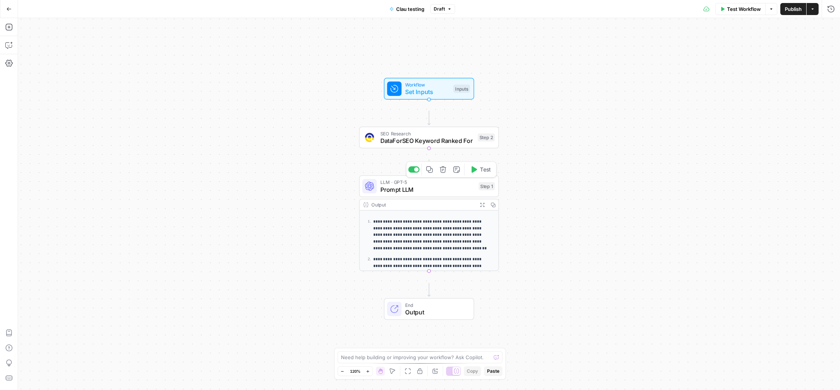  Describe the element at coordinates (473, 371) in the screenshot. I see `button: Copy` at that location.